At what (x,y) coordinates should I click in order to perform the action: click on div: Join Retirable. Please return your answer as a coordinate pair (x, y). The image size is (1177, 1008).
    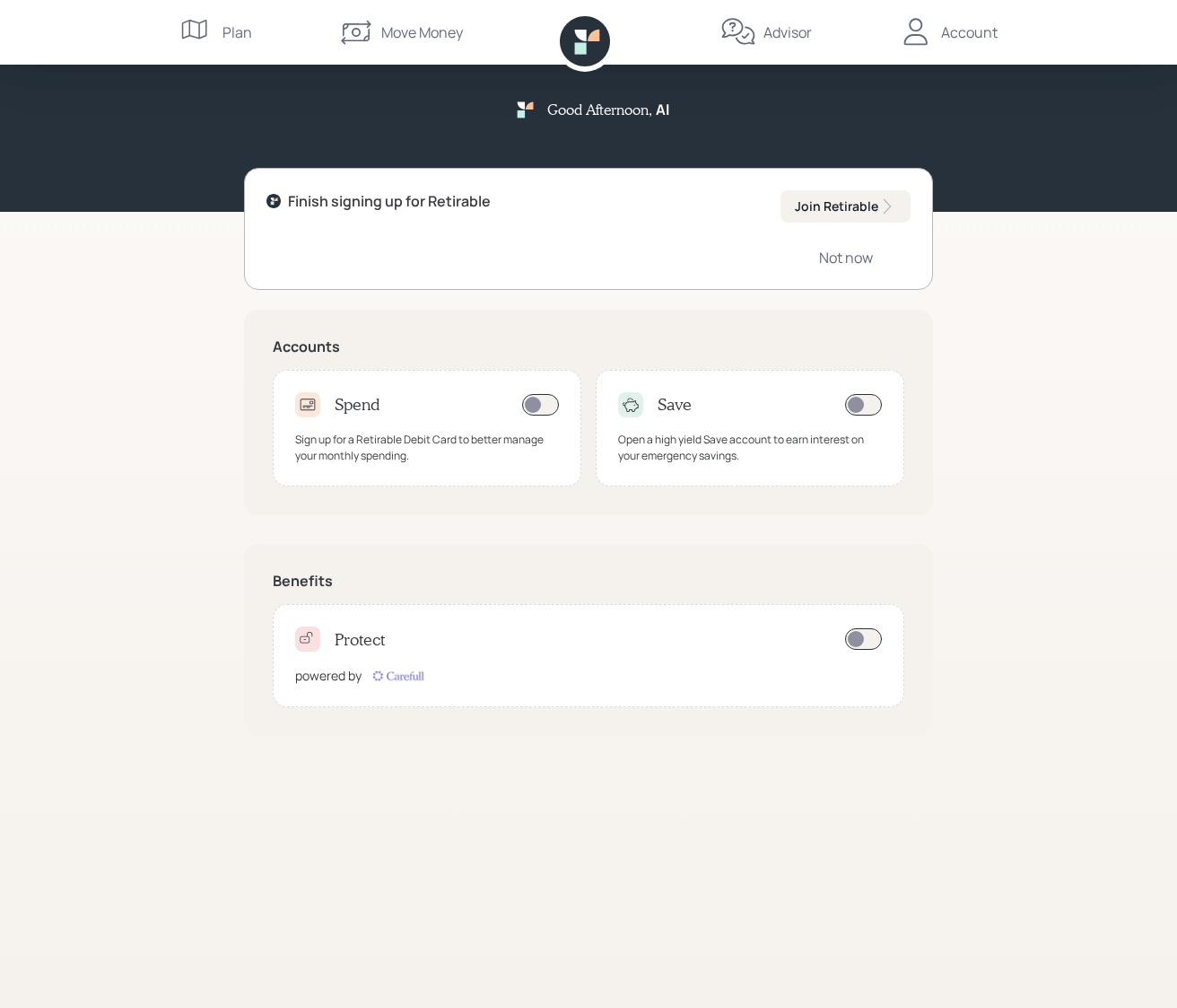
    Looking at the image, I should click on (846, 207).